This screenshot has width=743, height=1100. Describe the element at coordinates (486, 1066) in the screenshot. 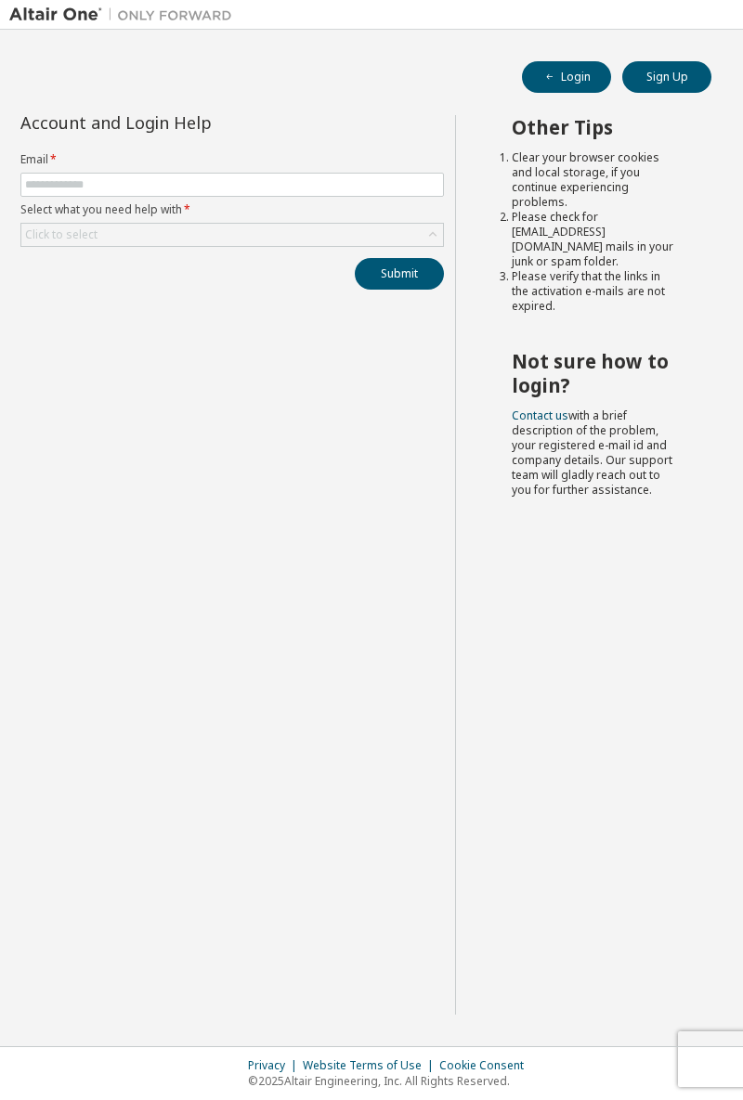

I see `div: Cookie Consent` at that location.